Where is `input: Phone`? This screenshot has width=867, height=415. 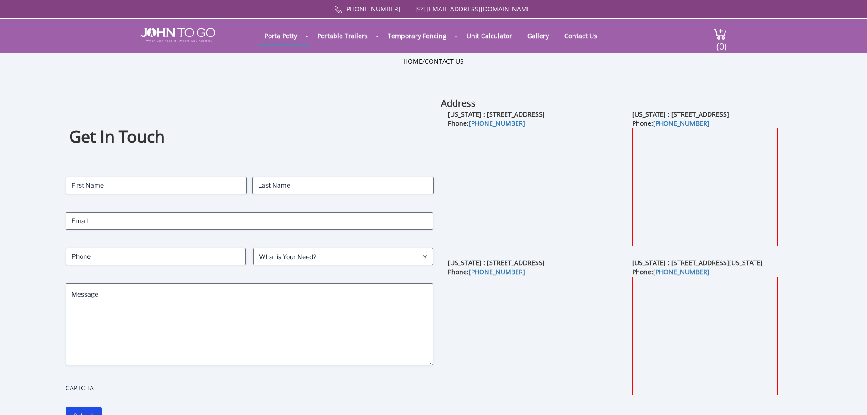 input: Phone is located at coordinates (156, 256).